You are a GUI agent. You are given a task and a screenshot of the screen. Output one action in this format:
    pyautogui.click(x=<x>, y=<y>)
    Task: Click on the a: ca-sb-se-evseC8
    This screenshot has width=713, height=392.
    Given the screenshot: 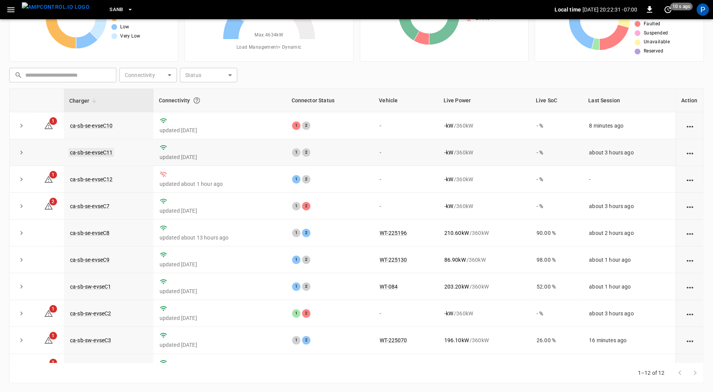 What is the action you would take?
    pyautogui.click(x=90, y=233)
    